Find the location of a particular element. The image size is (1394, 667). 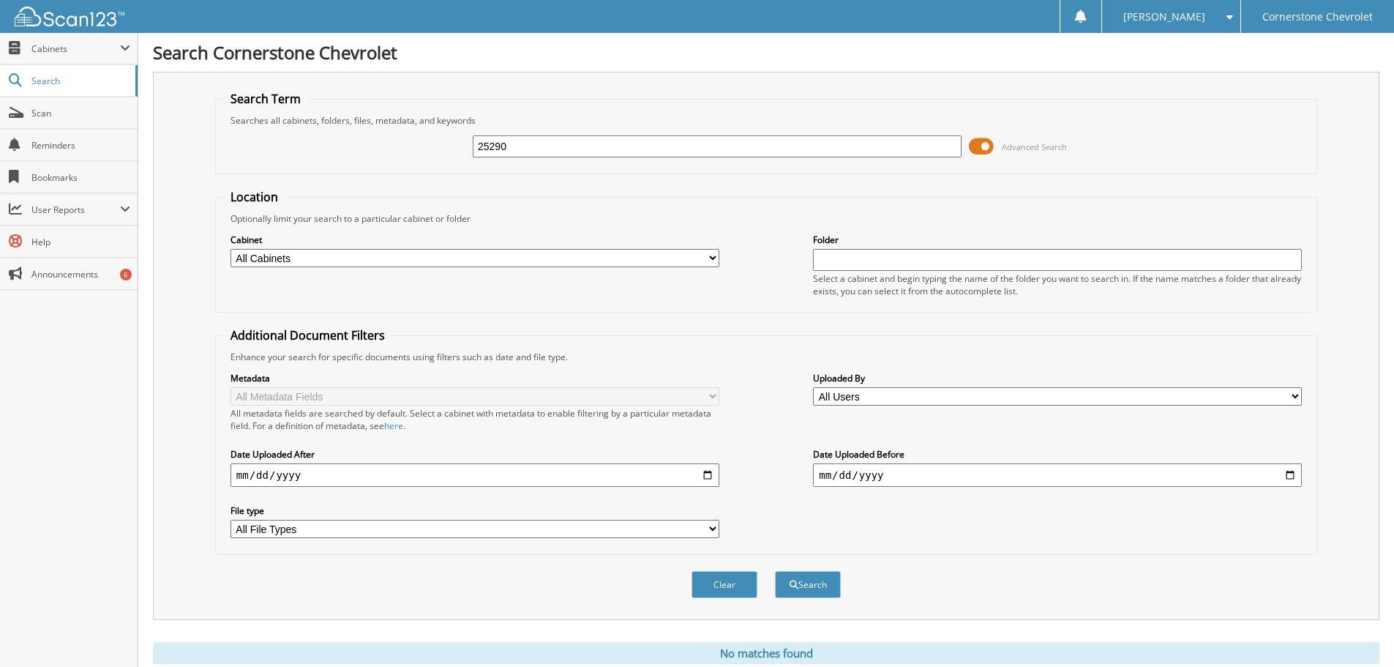

input: end is located at coordinates (1057, 475).